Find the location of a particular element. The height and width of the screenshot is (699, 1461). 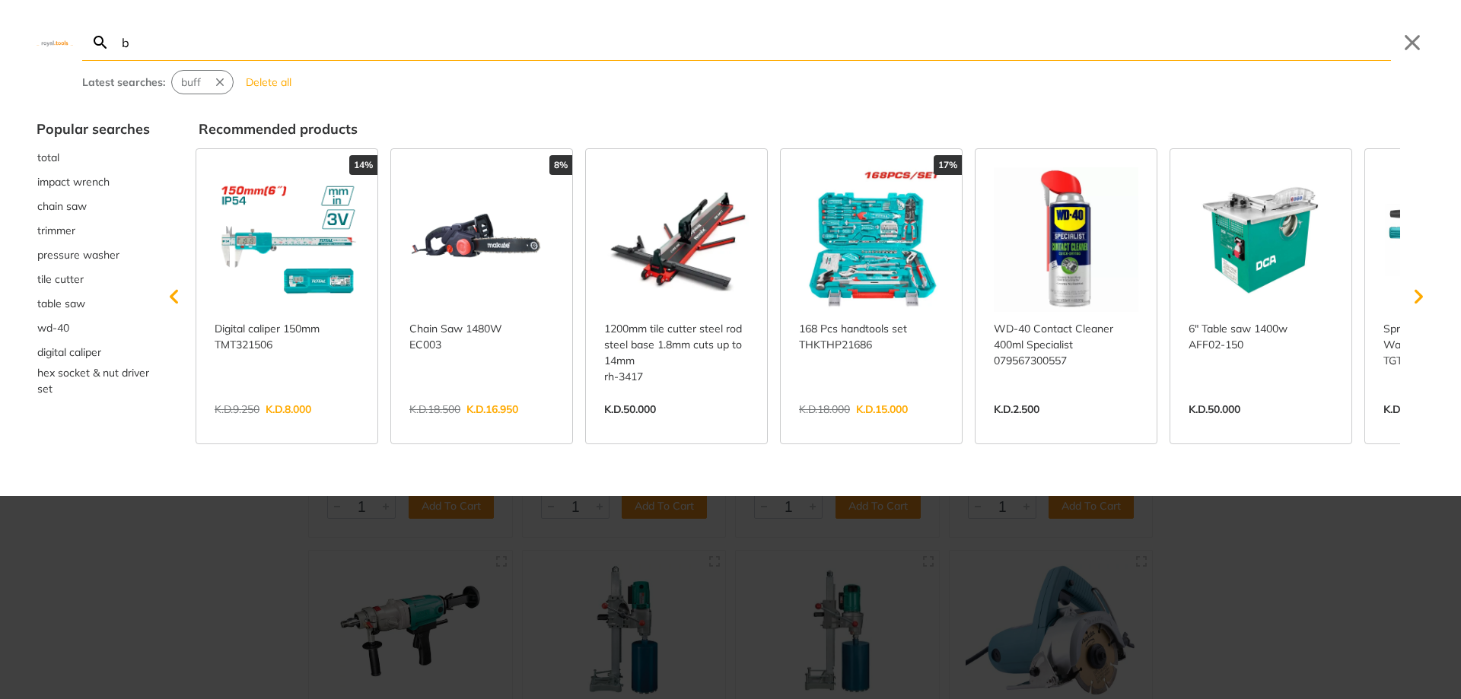

span: total is located at coordinates (48, 157).